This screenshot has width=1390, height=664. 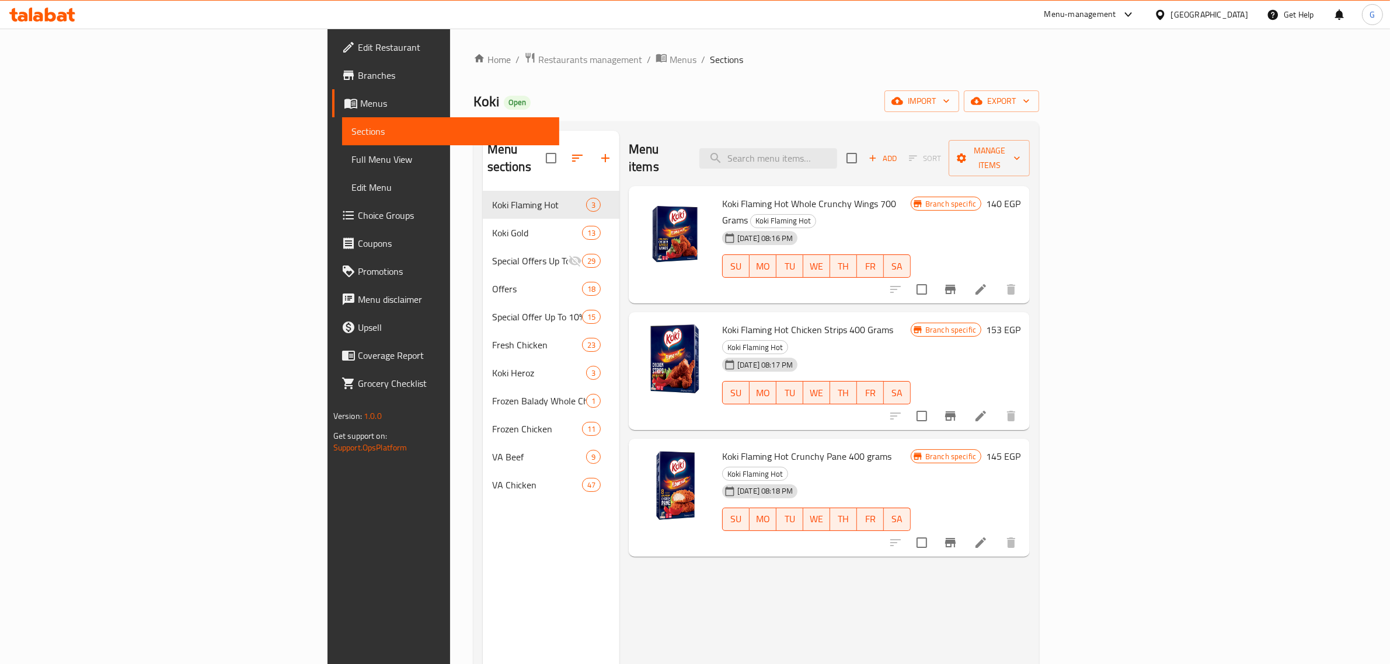 I want to click on span: 3, so click(x=593, y=373).